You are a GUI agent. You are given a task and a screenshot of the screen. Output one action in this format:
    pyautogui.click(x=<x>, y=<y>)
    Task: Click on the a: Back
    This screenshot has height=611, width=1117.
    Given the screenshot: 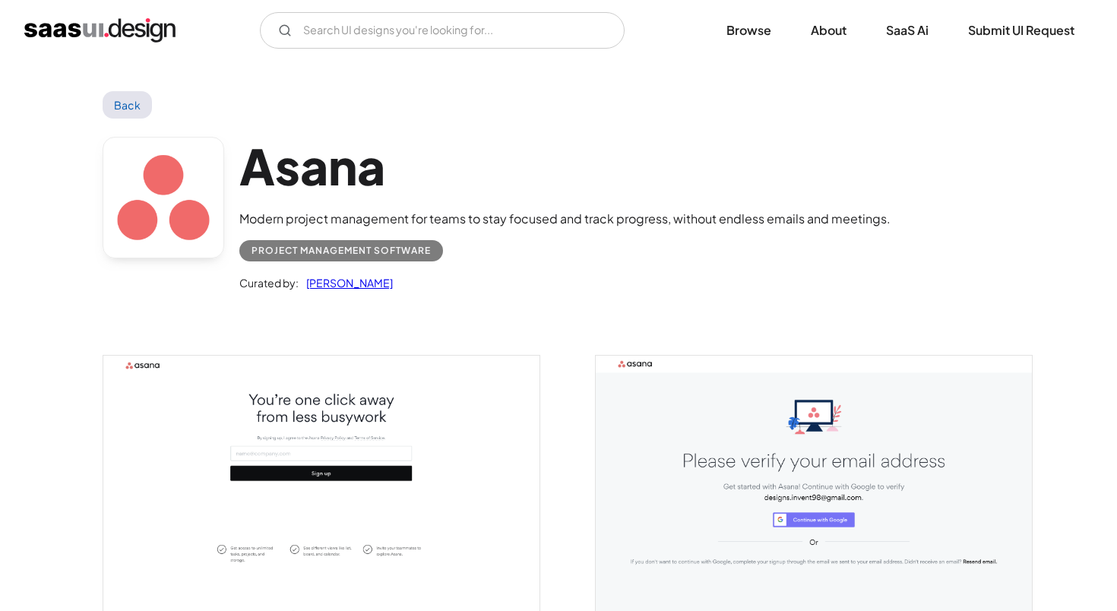 What is the action you would take?
    pyautogui.click(x=127, y=105)
    